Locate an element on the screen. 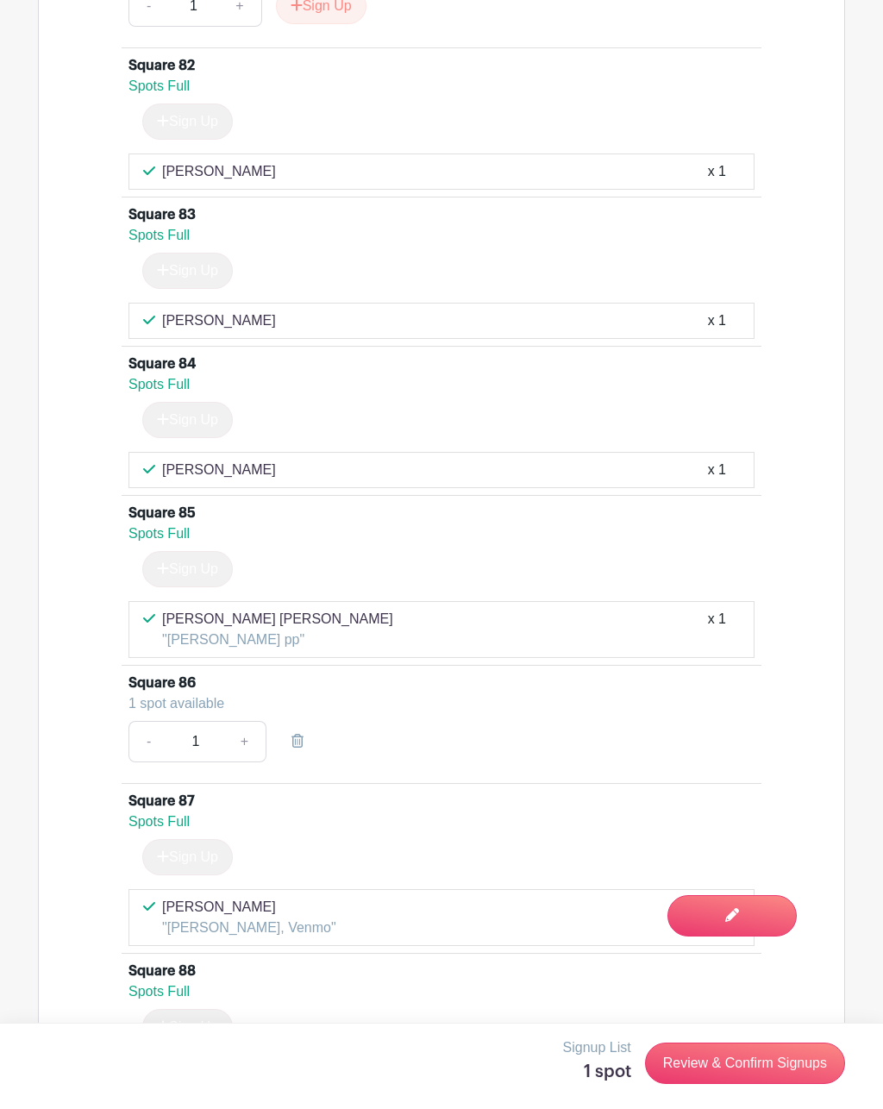 Image resolution: width=883 pixels, height=1109 pixels. a: Review & Confirm Signups is located at coordinates (745, 1064).